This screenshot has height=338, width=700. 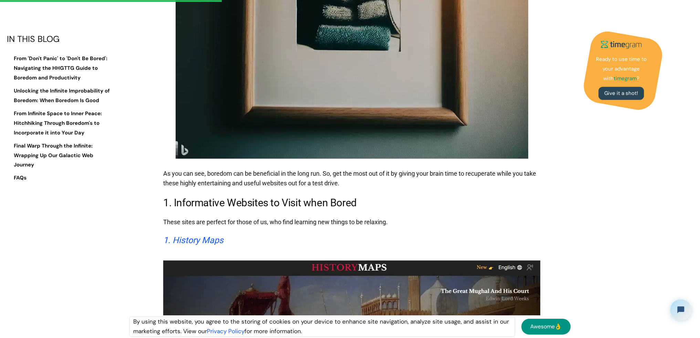 What do you see at coordinates (16, 16) in the screenshot?
I see `button: Open chat widget` at bounding box center [16, 16].